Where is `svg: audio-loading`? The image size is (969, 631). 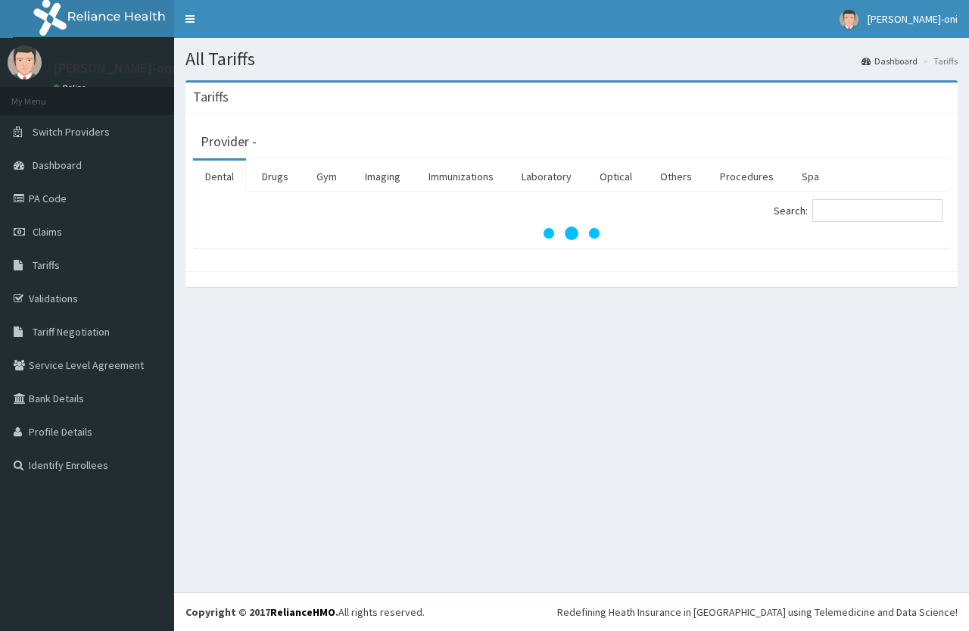 svg: audio-loading is located at coordinates (572, 233).